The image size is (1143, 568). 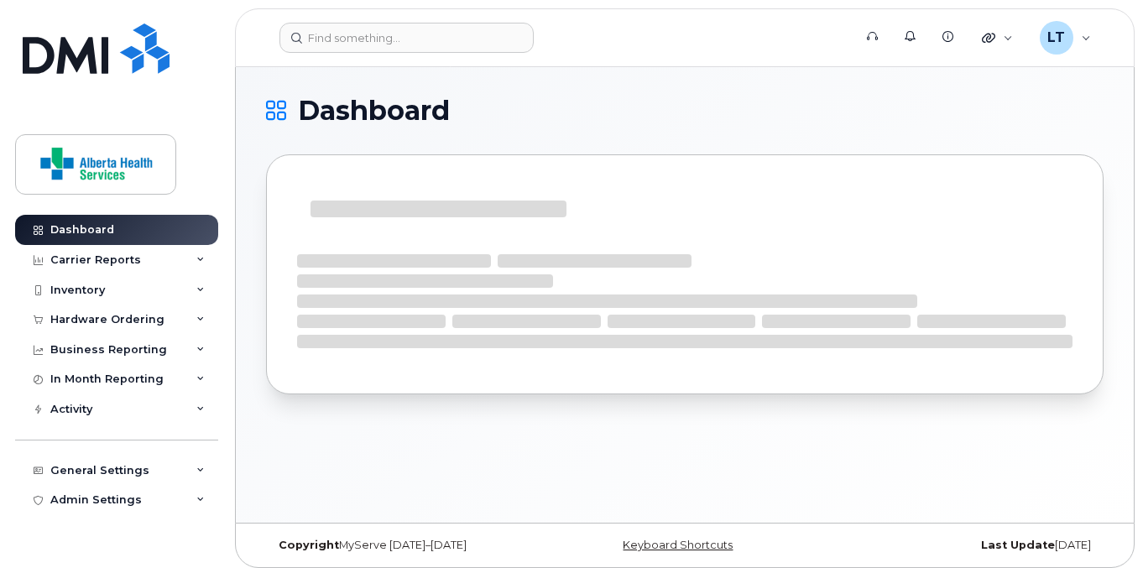 What do you see at coordinates (309, 545) in the screenshot?
I see `strong: Copyright` at bounding box center [309, 545].